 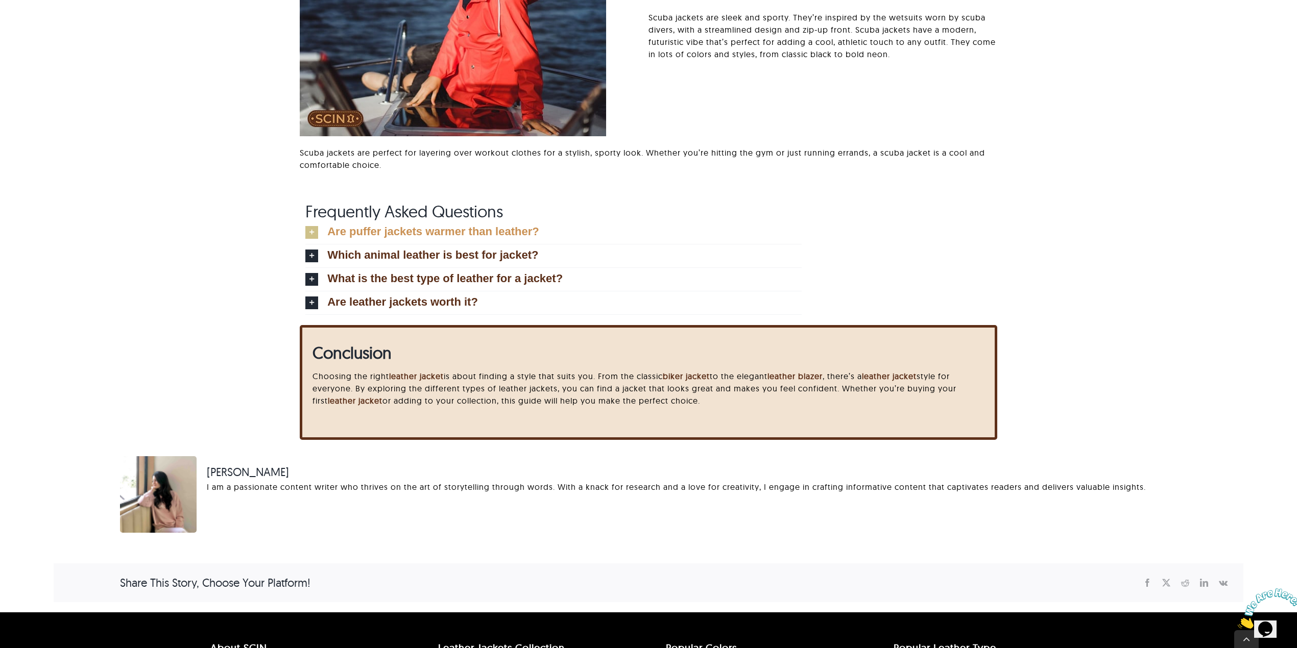 I want to click on p: Scuba jackets are perfect for layering over workout clothes for a stylish, sporty look. Whether y..., so click(x=648, y=159).